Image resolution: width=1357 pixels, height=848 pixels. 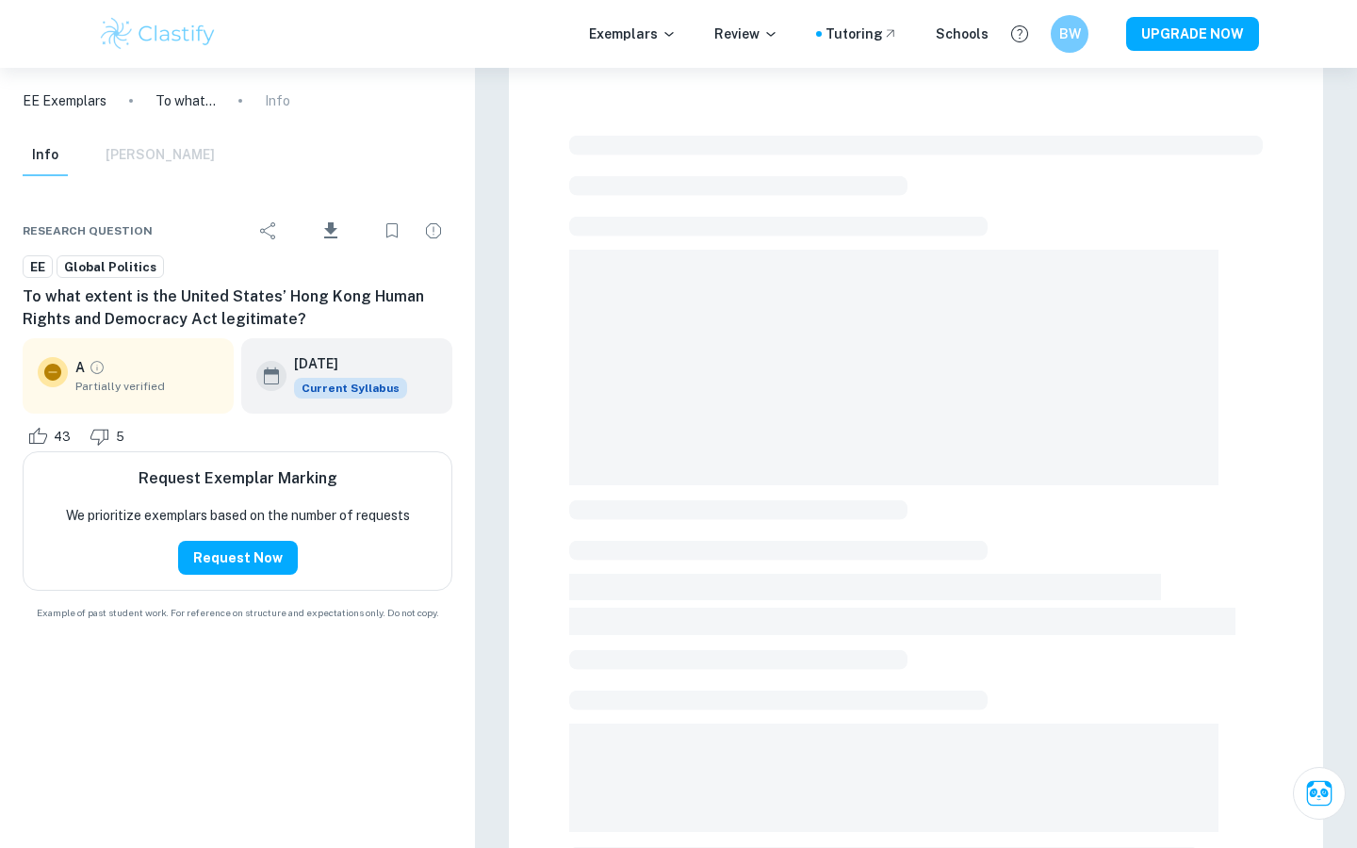 What do you see at coordinates (157, 34) in the screenshot?
I see `img: Clastify logo` at bounding box center [157, 34].